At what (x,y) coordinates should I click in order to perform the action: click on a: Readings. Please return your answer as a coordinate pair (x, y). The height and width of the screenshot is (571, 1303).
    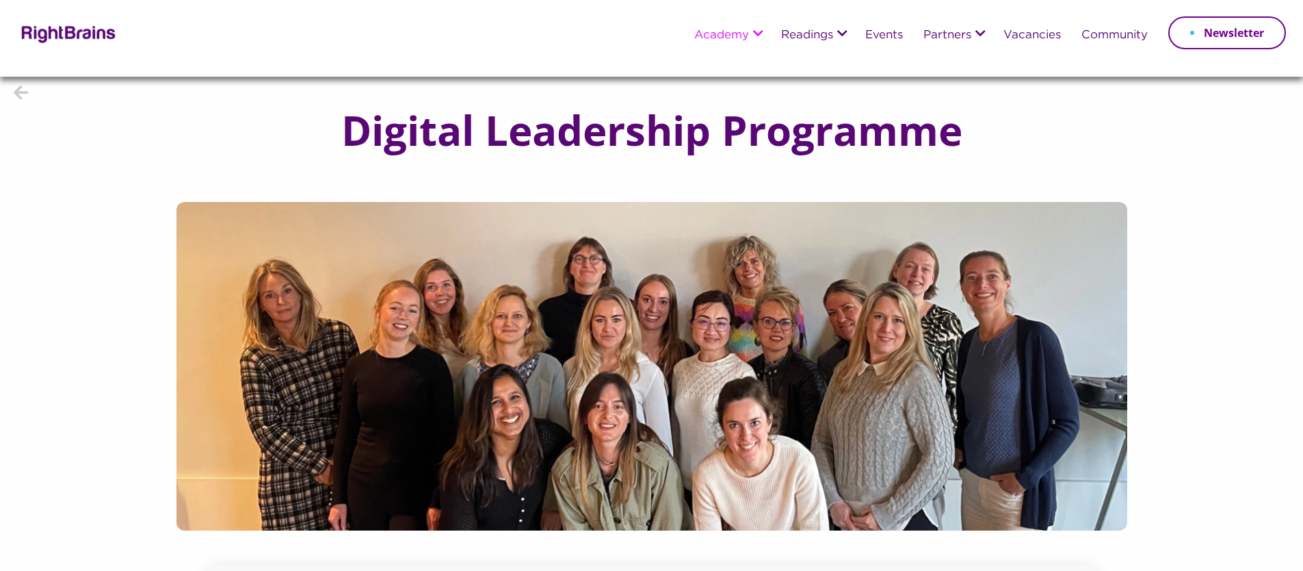
    Looking at the image, I should click on (807, 36).